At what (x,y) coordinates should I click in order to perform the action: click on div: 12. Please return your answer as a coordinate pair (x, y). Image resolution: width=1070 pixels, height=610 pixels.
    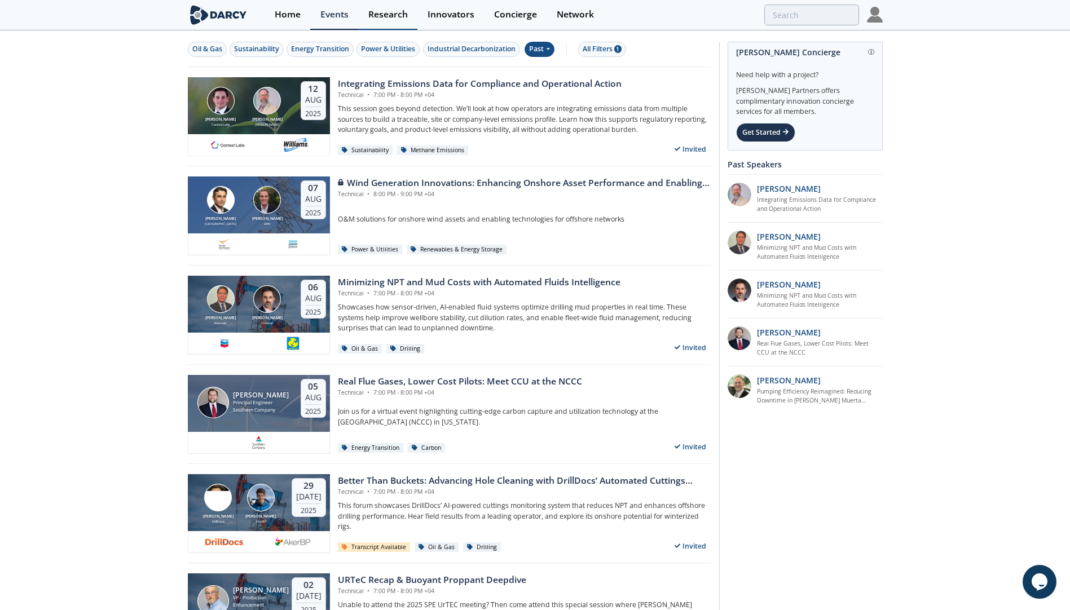
    Looking at the image, I should click on (313, 89).